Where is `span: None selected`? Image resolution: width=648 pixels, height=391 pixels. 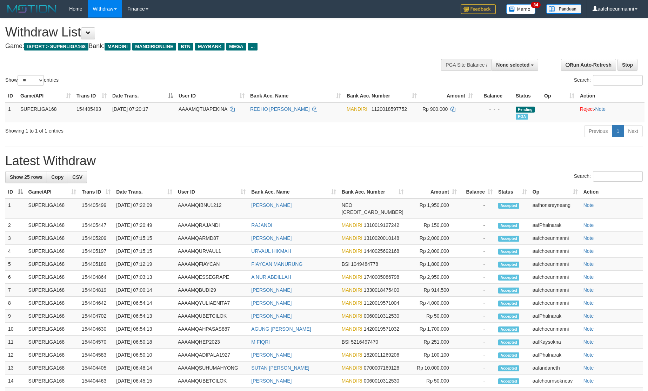
span: None selected is located at coordinates (512, 65).